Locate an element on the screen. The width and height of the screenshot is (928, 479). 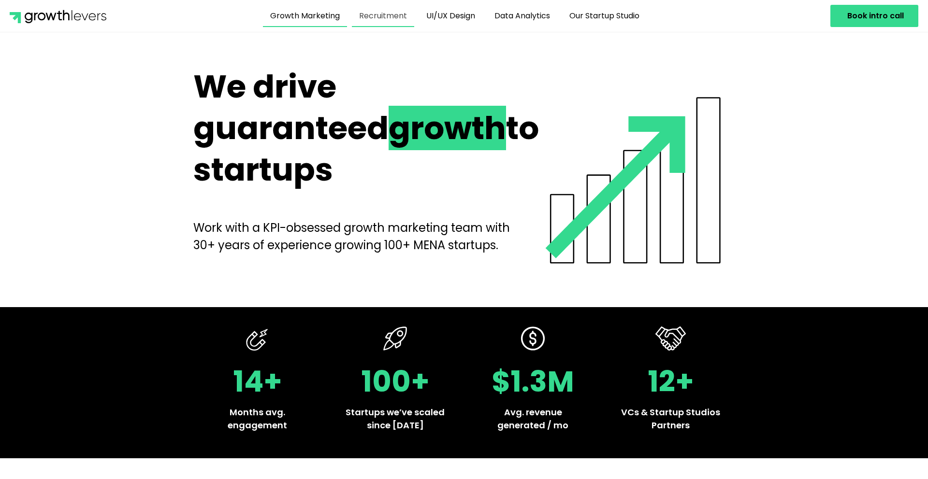
a: Growth Marketing is located at coordinates (305, 16).